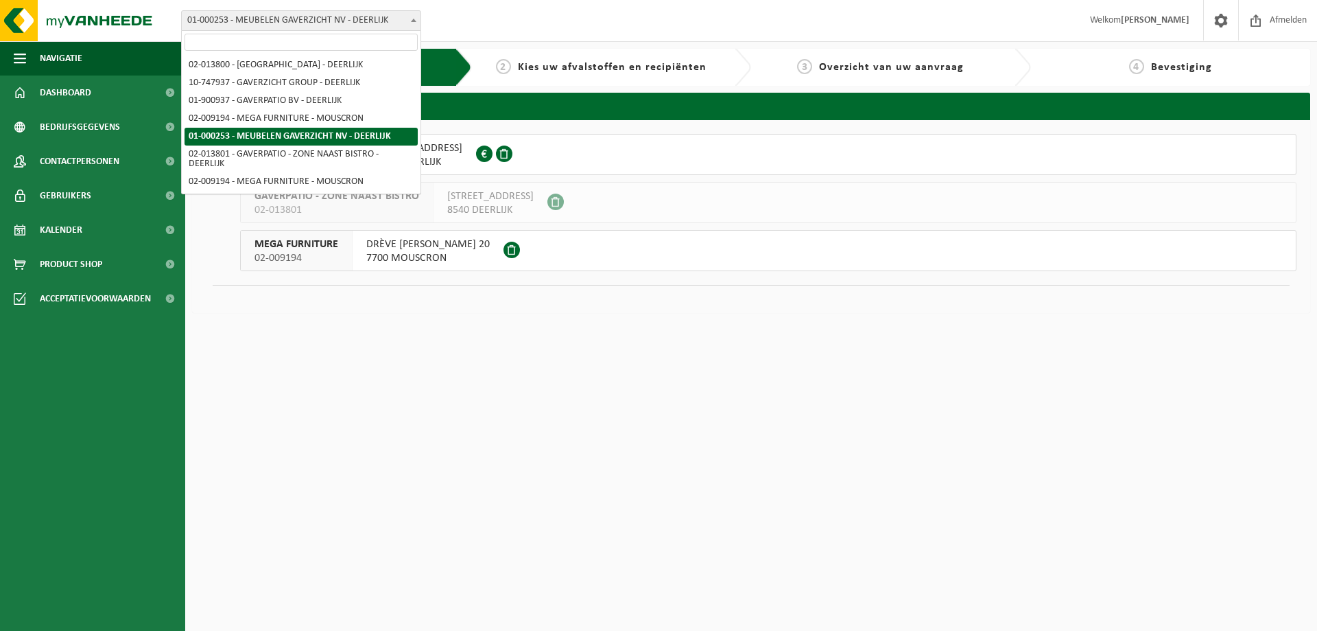 The width and height of the screenshot is (1317, 631). What do you see at coordinates (301, 137) in the screenshot?
I see `li: 01-000253 - MEUBELEN GAVERZICHT NV - DEERLIJK` at bounding box center [301, 137].